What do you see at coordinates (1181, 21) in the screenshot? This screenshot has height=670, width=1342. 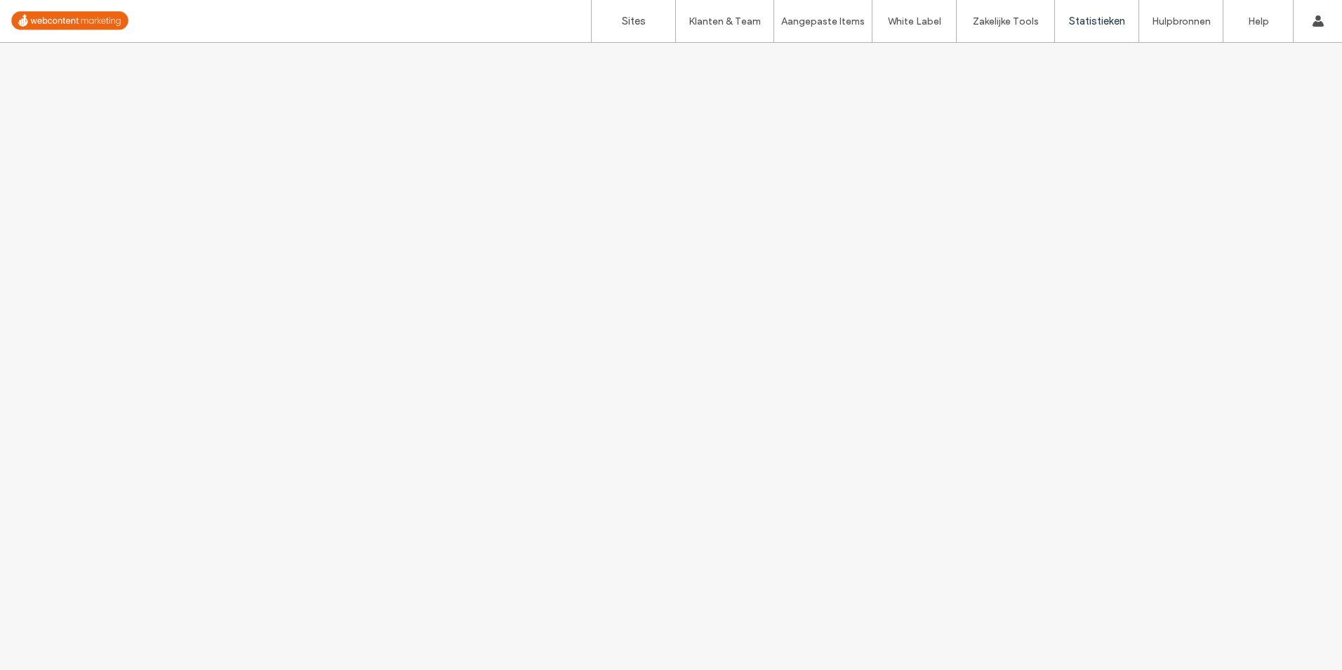 I see `label: Hulpbronnen` at bounding box center [1181, 21].